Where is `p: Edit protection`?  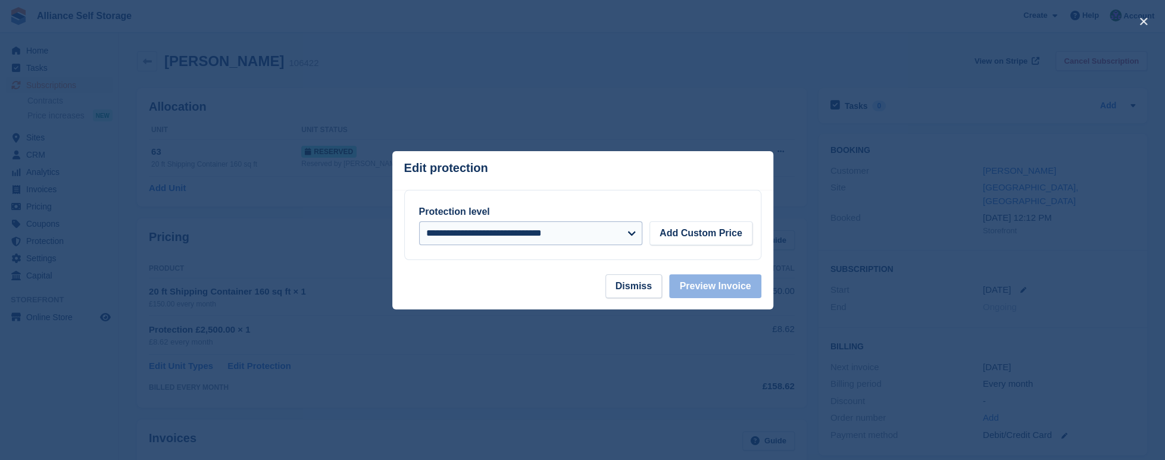 p: Edit protection is located at coordinates (446, 168).